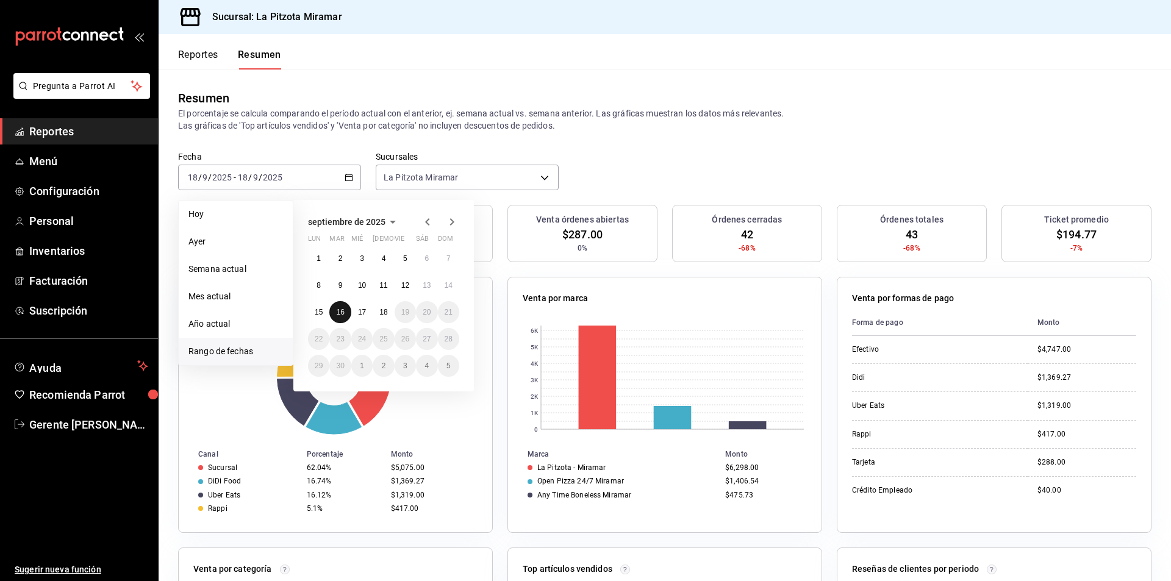 The image size is (1171, 581). Describe the element at coordinates (426, 339) in the screenshot. I see `abbr: 27 de septiembre de 2025` at that location.